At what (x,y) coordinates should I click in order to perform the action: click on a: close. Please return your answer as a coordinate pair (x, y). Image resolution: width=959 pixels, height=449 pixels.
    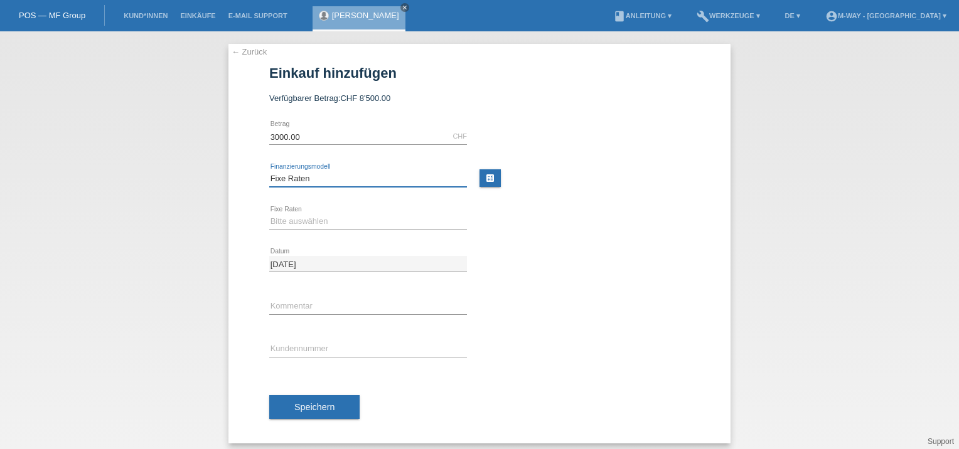
    Looking at the image, I should click on (405, 8).